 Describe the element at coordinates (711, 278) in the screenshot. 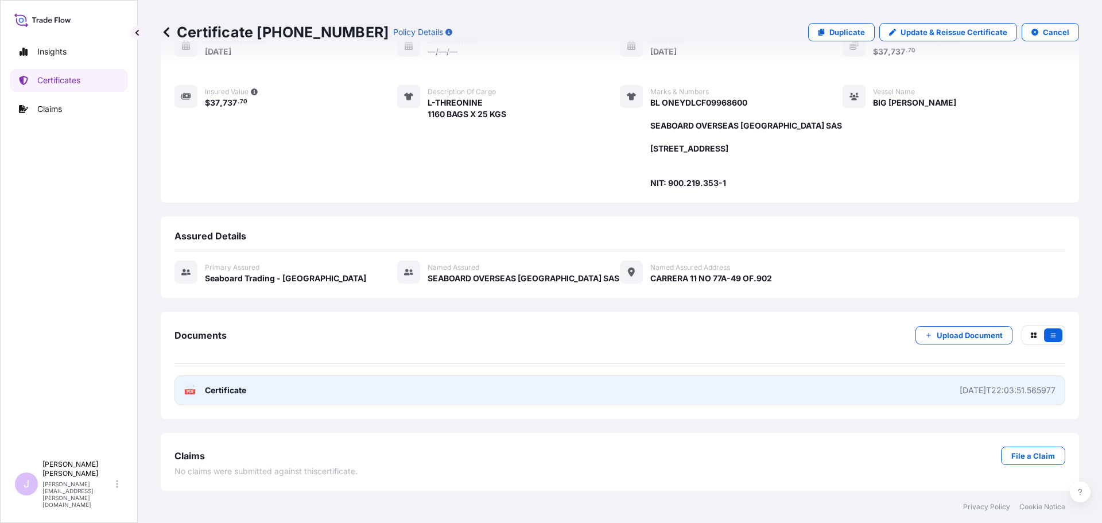

I see `span: CARRERA 11 NO 77A-49 OF.902` at that location.